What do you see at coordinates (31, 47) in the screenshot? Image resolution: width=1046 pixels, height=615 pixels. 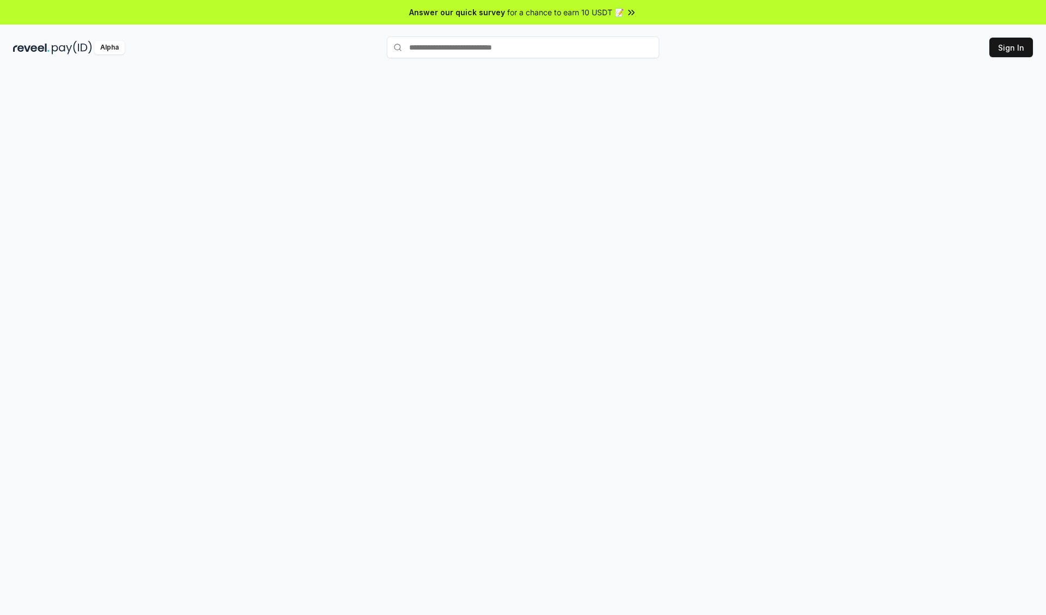 I see `img: reveel_dark` at bounding box center [31, 47].